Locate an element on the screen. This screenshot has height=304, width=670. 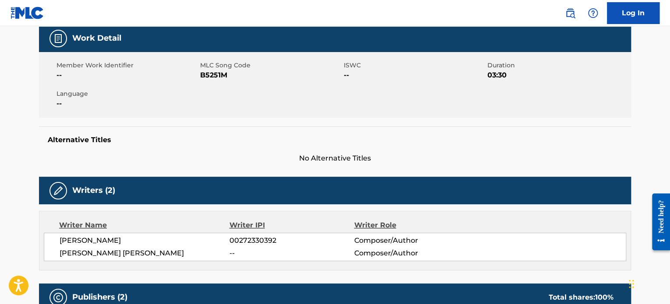
div: Drag is located at coordinates (631, 284).